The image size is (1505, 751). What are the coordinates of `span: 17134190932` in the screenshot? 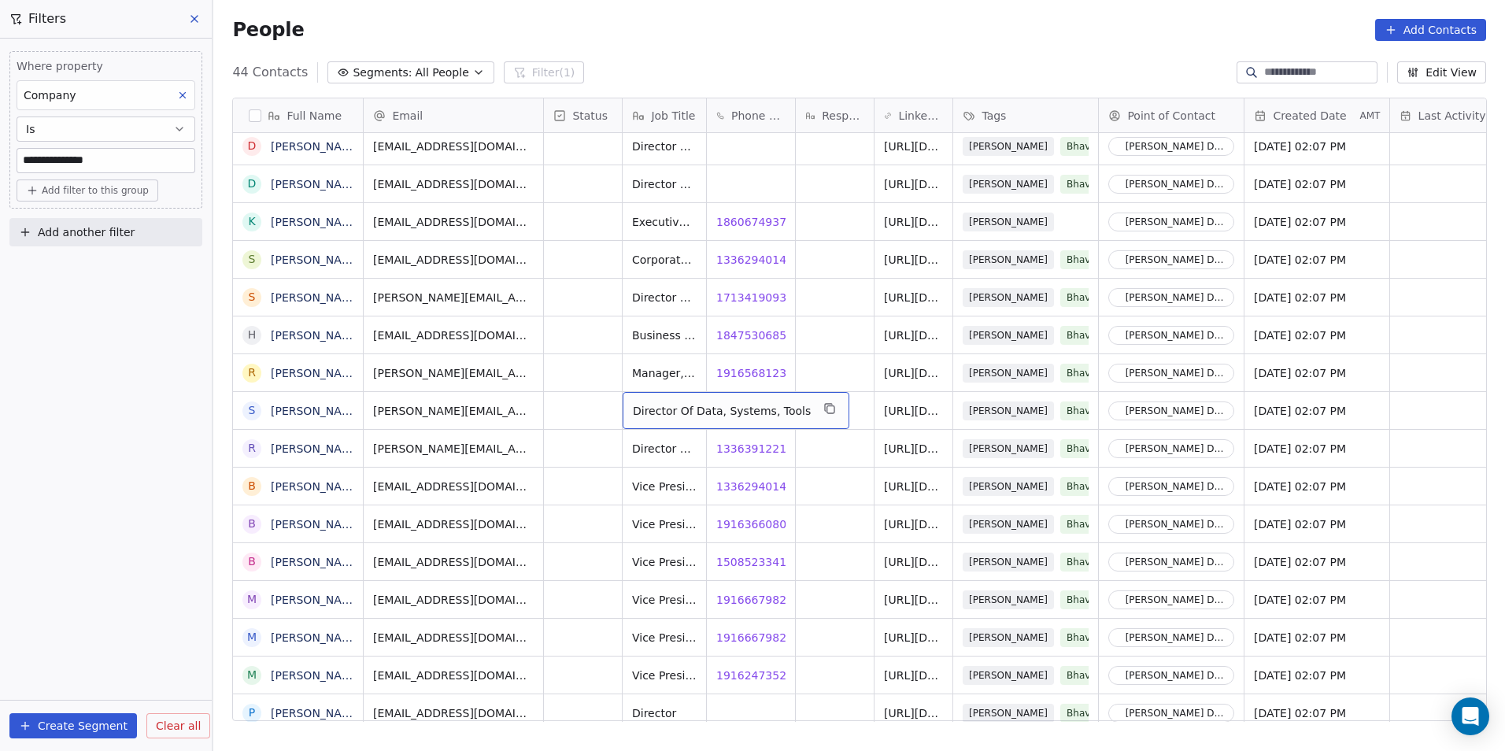 It's located at (755, 298).